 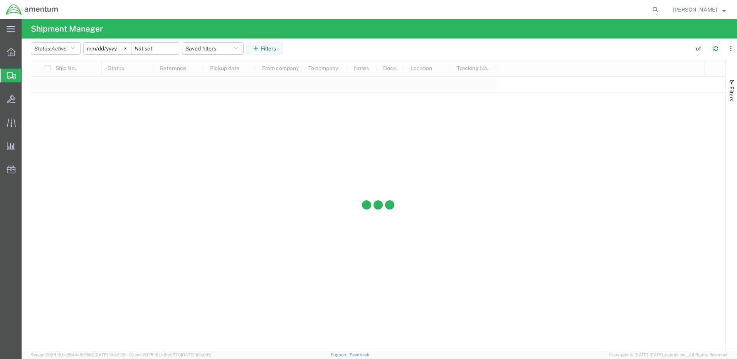 I want to click on span: Client: 2025.16.0-8fc0770, so click(x=170, y=355).